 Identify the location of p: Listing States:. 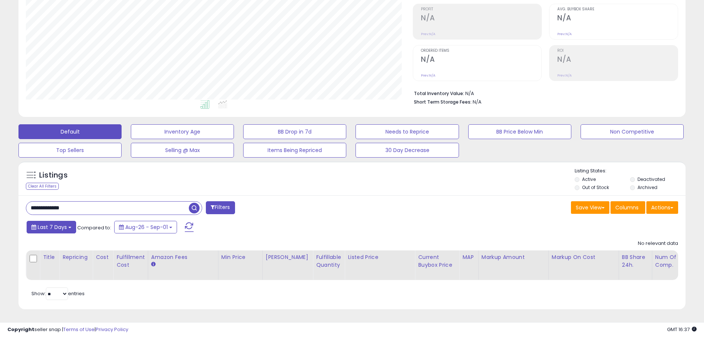
(630, 171).